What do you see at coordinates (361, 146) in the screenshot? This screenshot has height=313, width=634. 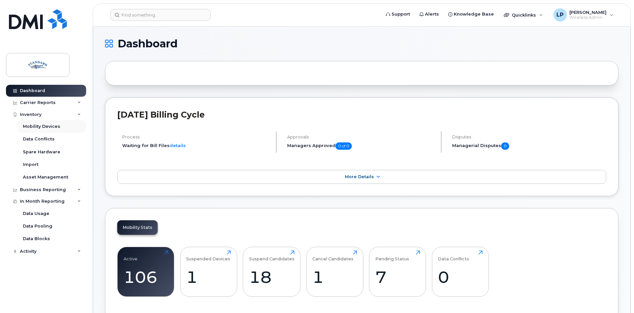 I see `h5: Managers Approved` at bounding box center [361, 146].